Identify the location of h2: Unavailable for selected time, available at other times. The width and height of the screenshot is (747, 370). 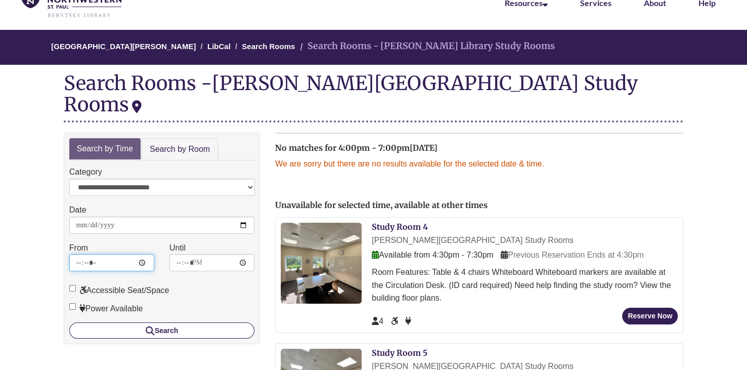
(479, 205).